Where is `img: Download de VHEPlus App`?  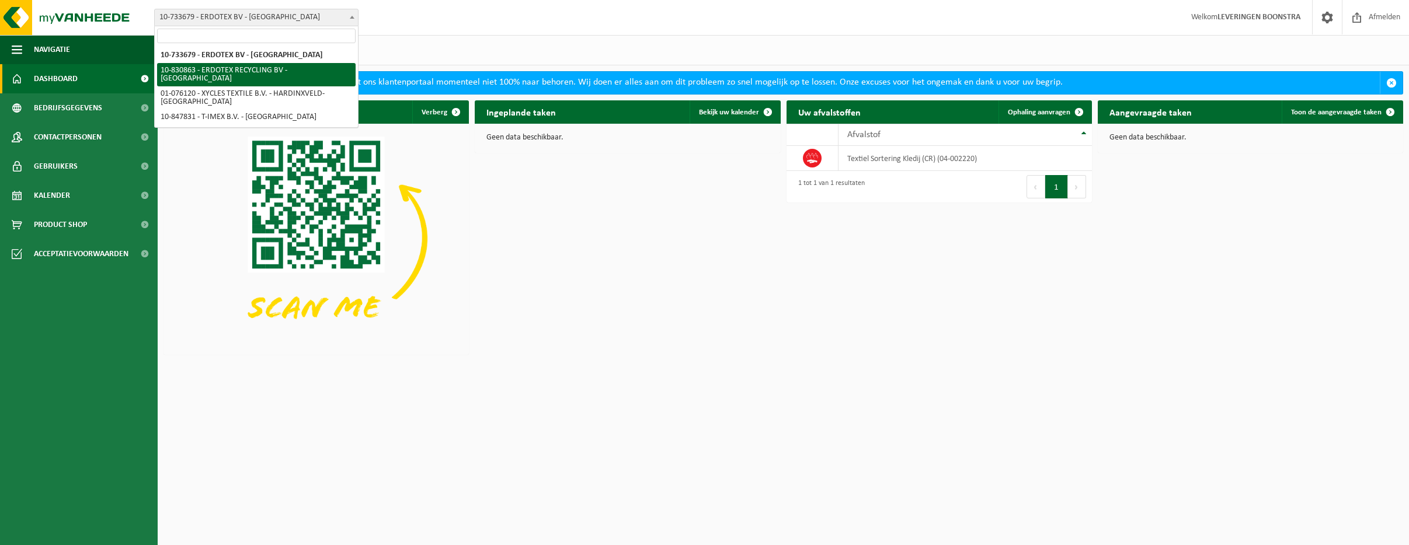
img: Download de VHEPlus App is located at coordinates (316, 238).